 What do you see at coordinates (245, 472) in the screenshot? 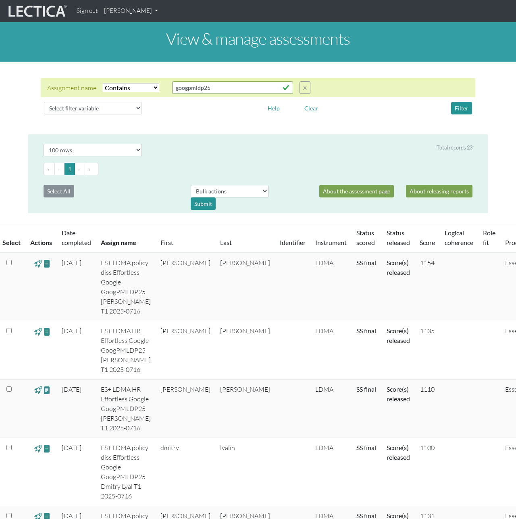
I see `td: lyalin` at bounding box center [245, 472].